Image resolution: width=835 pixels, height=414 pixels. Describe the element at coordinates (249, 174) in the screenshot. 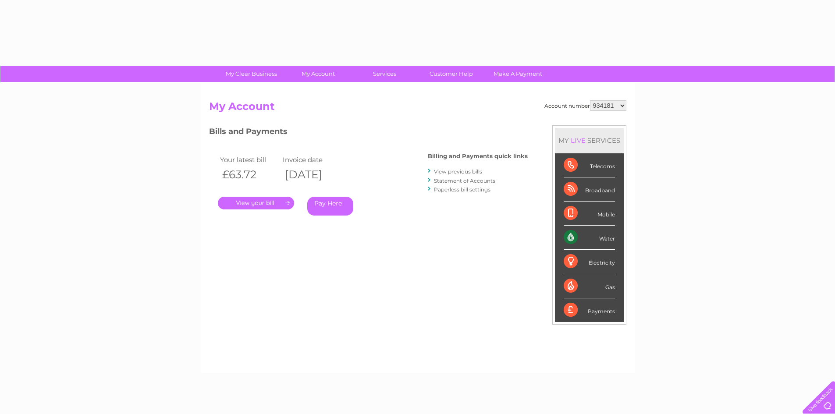

I see `th: £63.72` at that location.